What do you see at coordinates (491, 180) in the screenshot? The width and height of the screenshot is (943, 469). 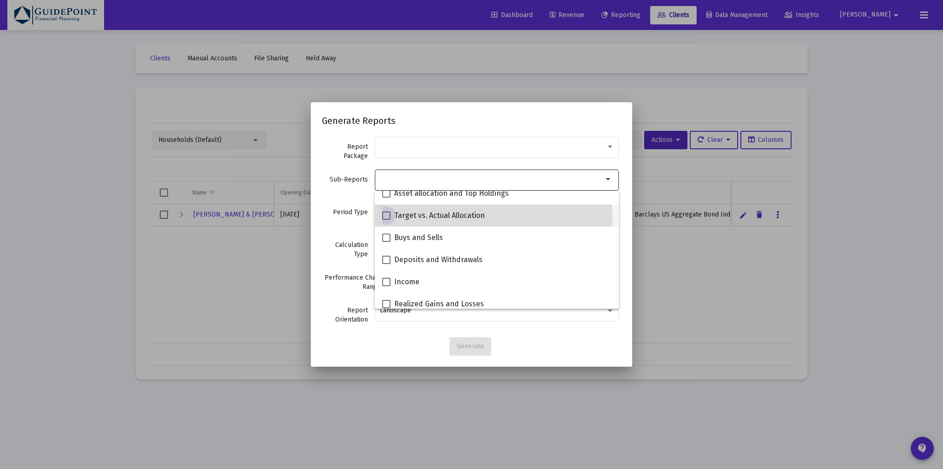 I see `mat-chip-list: Selection` at bounding box center [491, 180].